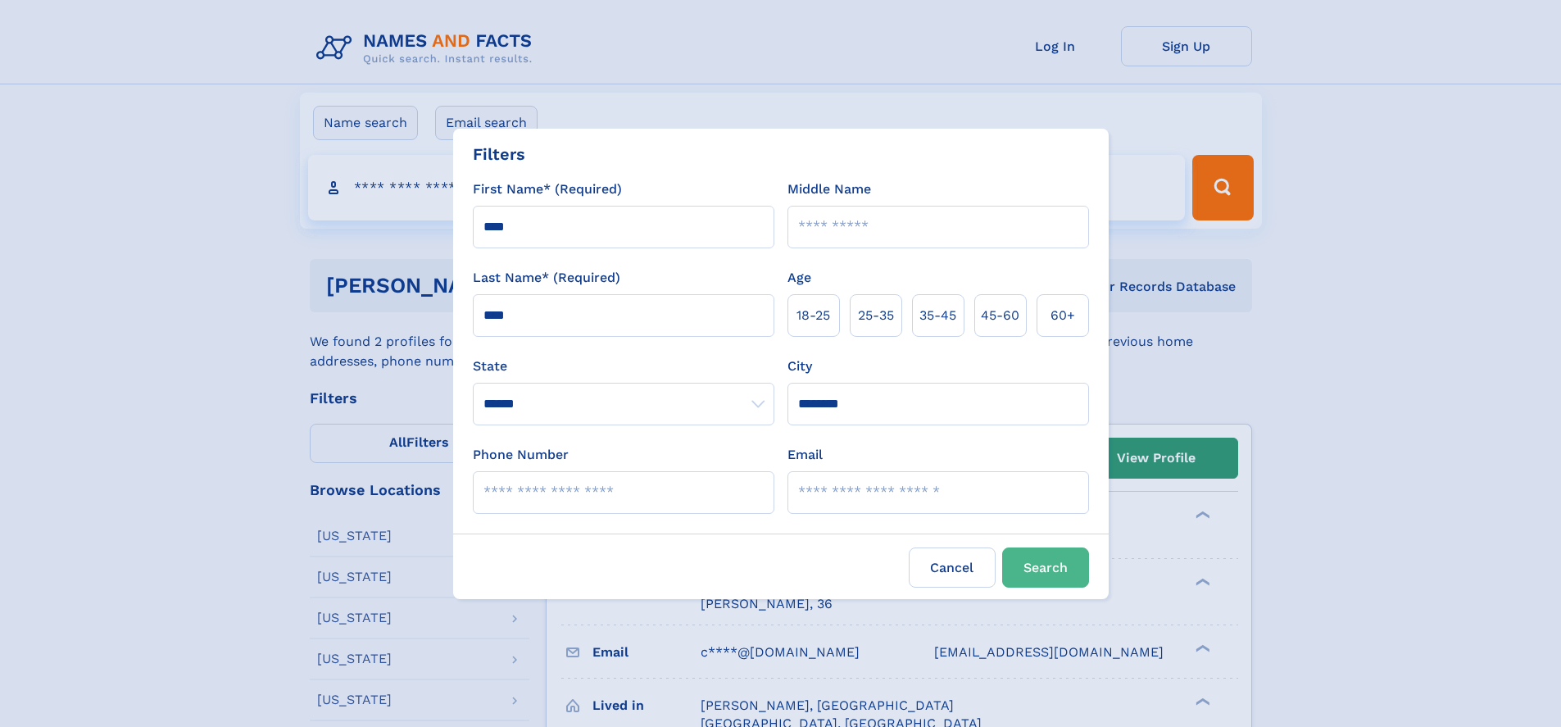 Image resolution: width=1561 pixels, height=727 pixels. What do you see at coordinates (1000, 315) in the screenshot?
I see `span: 45‑60` at bounding box center [1000, 315].